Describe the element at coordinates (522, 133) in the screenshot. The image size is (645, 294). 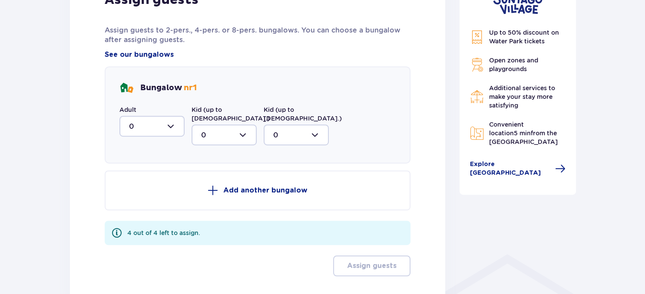
I see `span: 5 min` at that location.